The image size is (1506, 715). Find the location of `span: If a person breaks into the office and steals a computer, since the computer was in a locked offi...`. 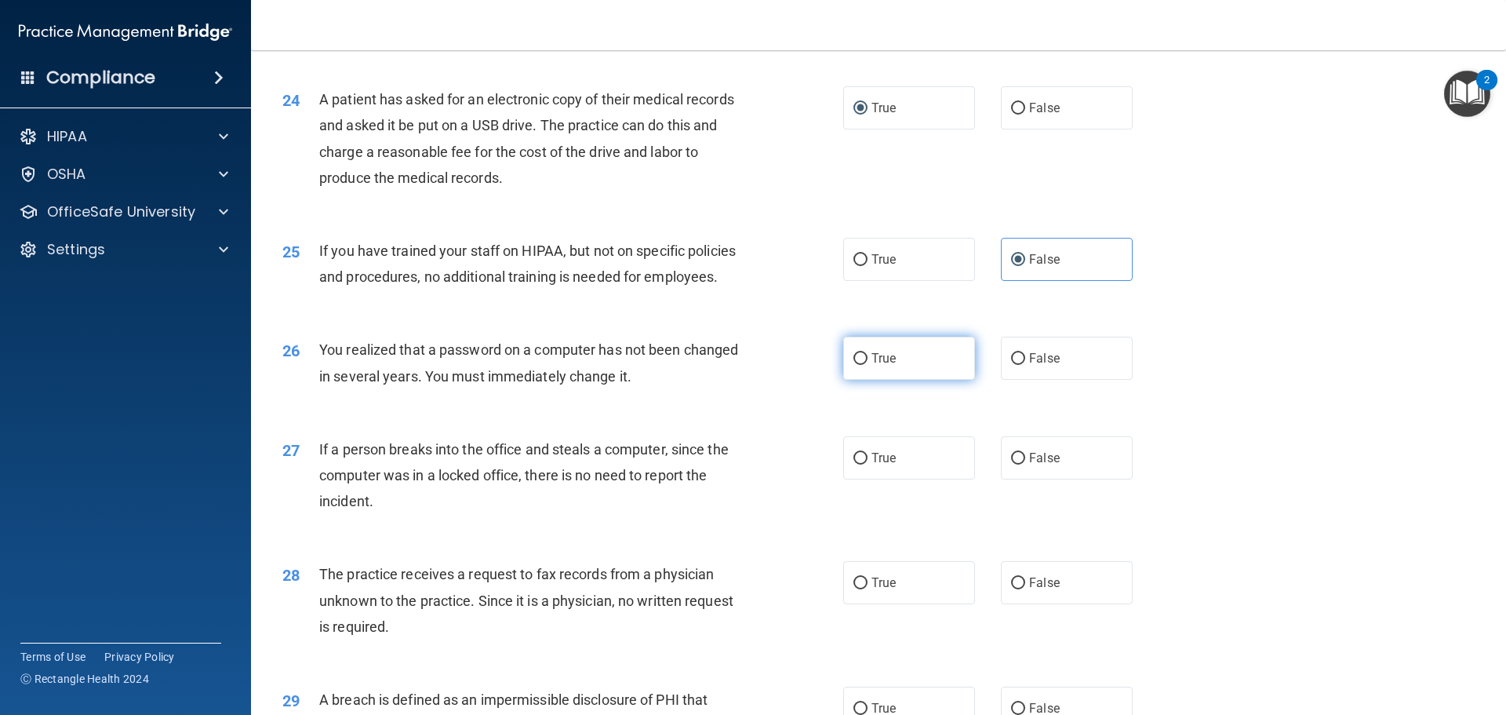

span: If a person breaks into the office and steals a computer, since the computer was in a locked offi... is located at coordinates (524, 475).